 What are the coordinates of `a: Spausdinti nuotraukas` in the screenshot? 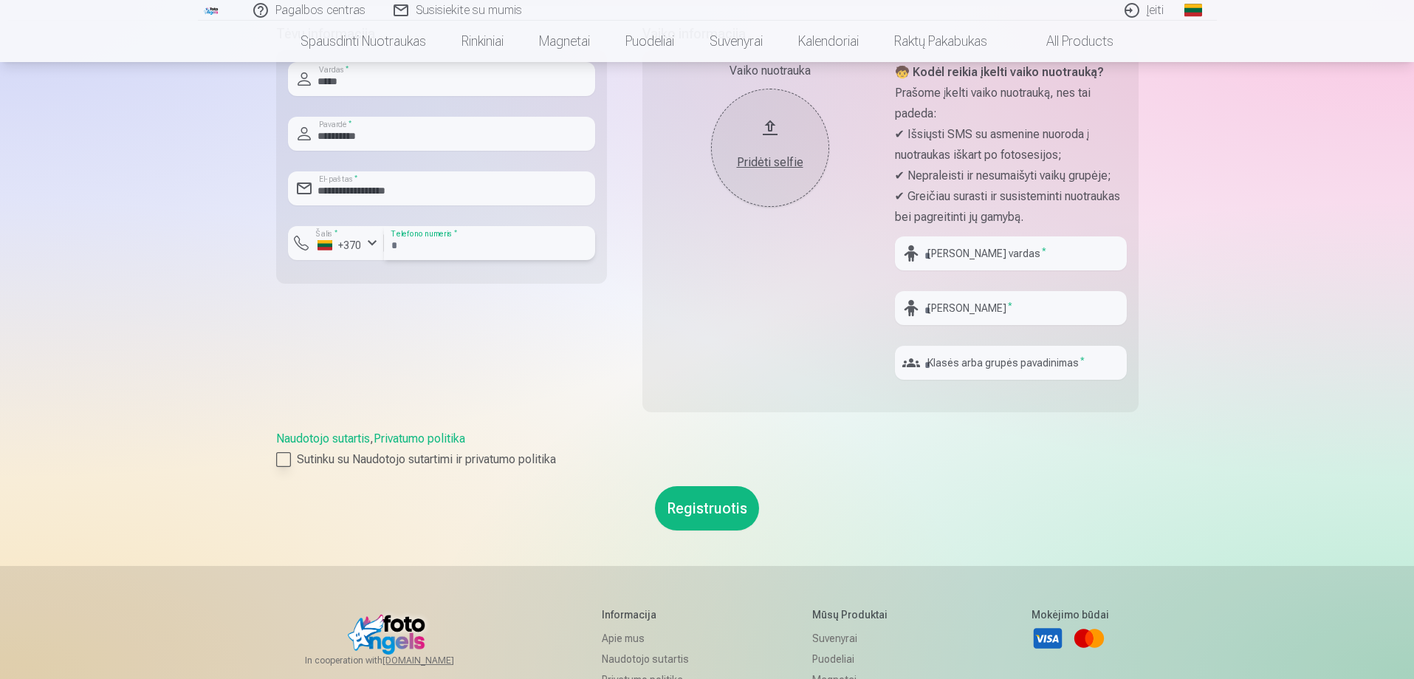 It's located at (363, 41).